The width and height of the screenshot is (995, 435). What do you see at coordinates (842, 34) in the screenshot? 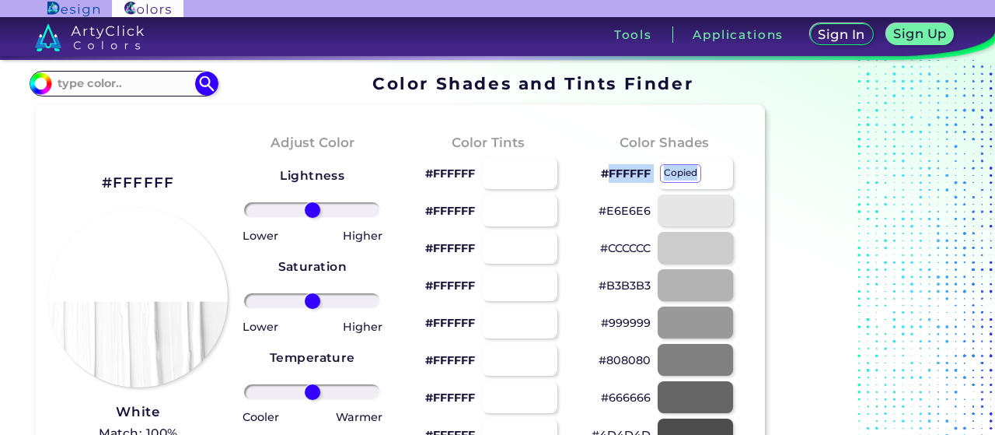
I see `h5: Sign In` at bounding box center [842, 34].